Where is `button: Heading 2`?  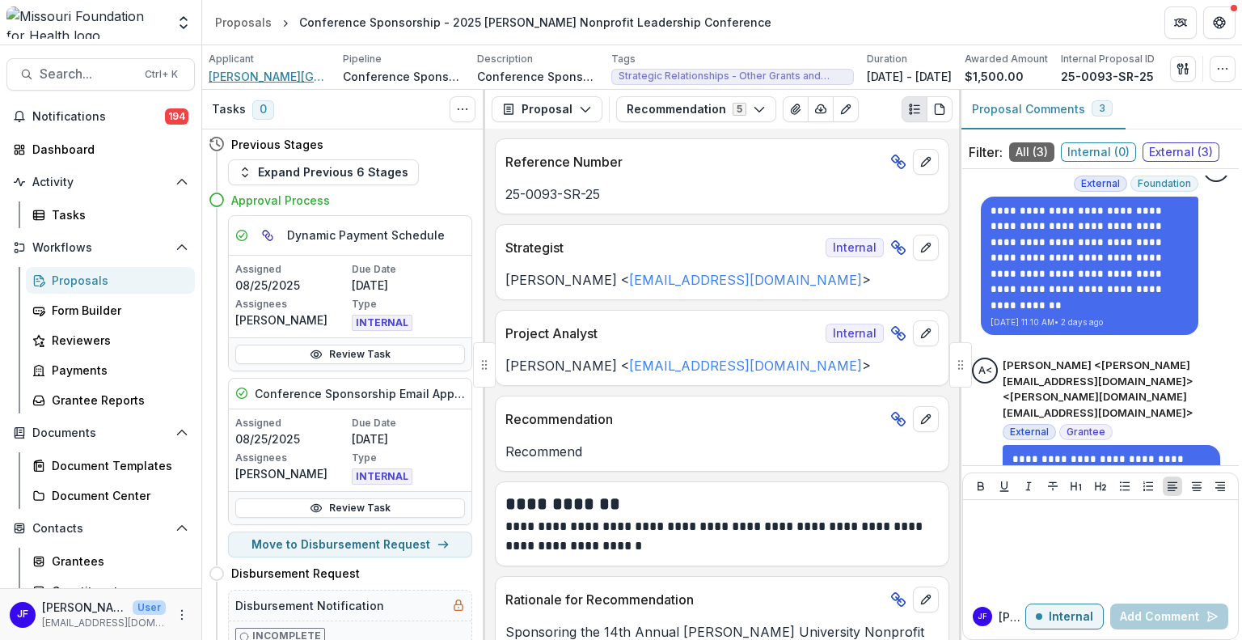 button: Heading 2 is located at coordinates (1101, 486).